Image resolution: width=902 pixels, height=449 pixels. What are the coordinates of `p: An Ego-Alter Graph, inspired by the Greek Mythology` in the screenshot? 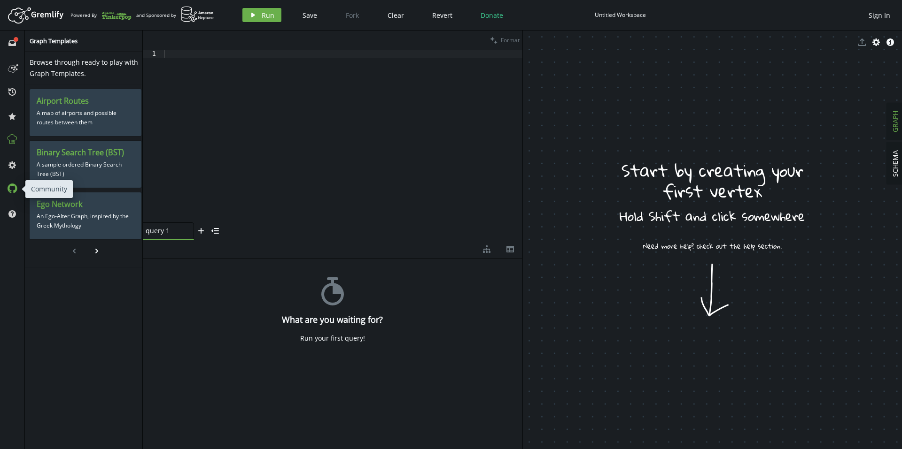 It's located at (85, 221).